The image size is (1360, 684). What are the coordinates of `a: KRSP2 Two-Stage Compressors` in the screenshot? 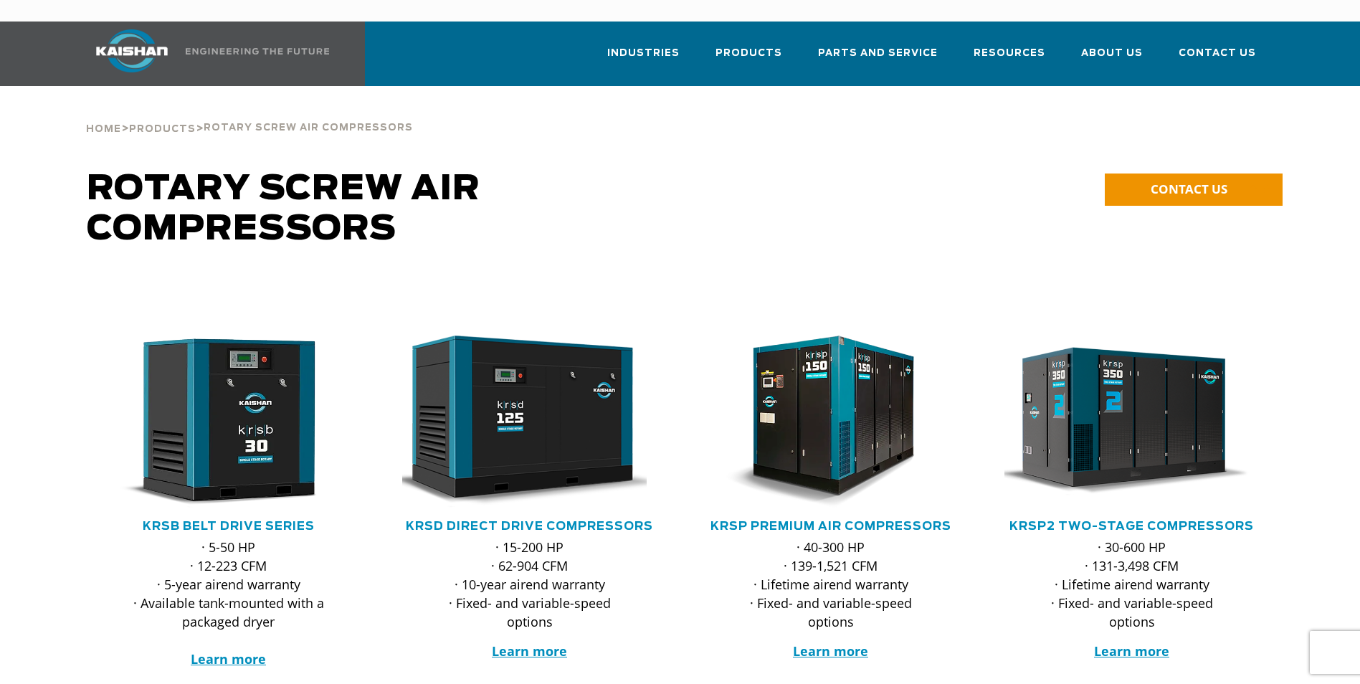 It's located at (1131, 526).